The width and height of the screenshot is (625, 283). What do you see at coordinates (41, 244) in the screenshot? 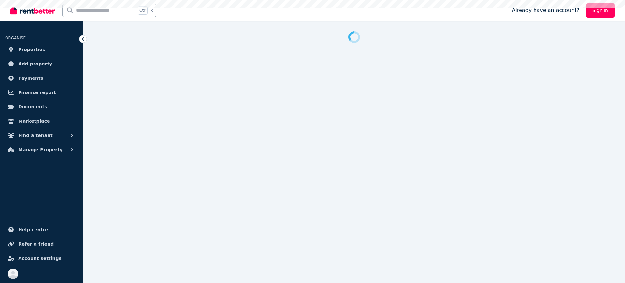
I see `a: Refer a friend` at bounding box center [41, 244].